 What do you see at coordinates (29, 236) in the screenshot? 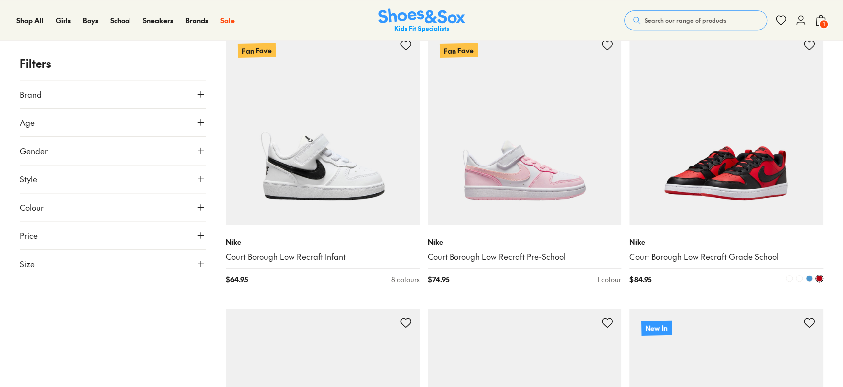
I see `span: Price` at bounding box center [29, 236].